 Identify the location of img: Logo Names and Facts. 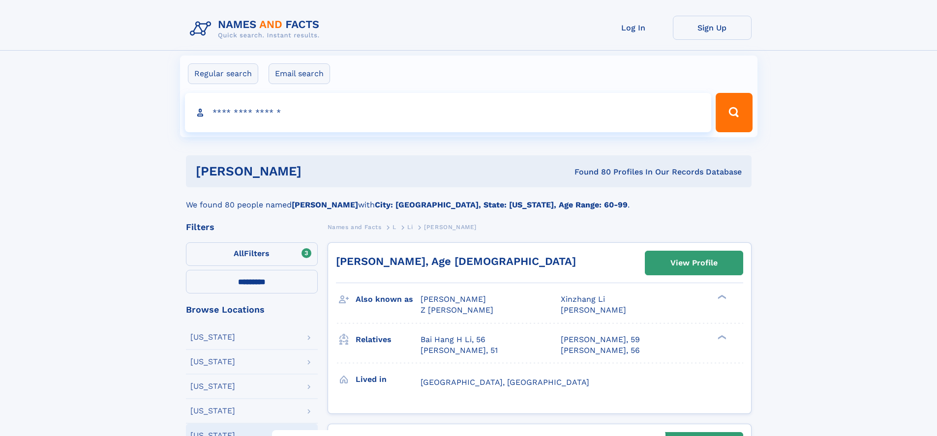
(257, 29).